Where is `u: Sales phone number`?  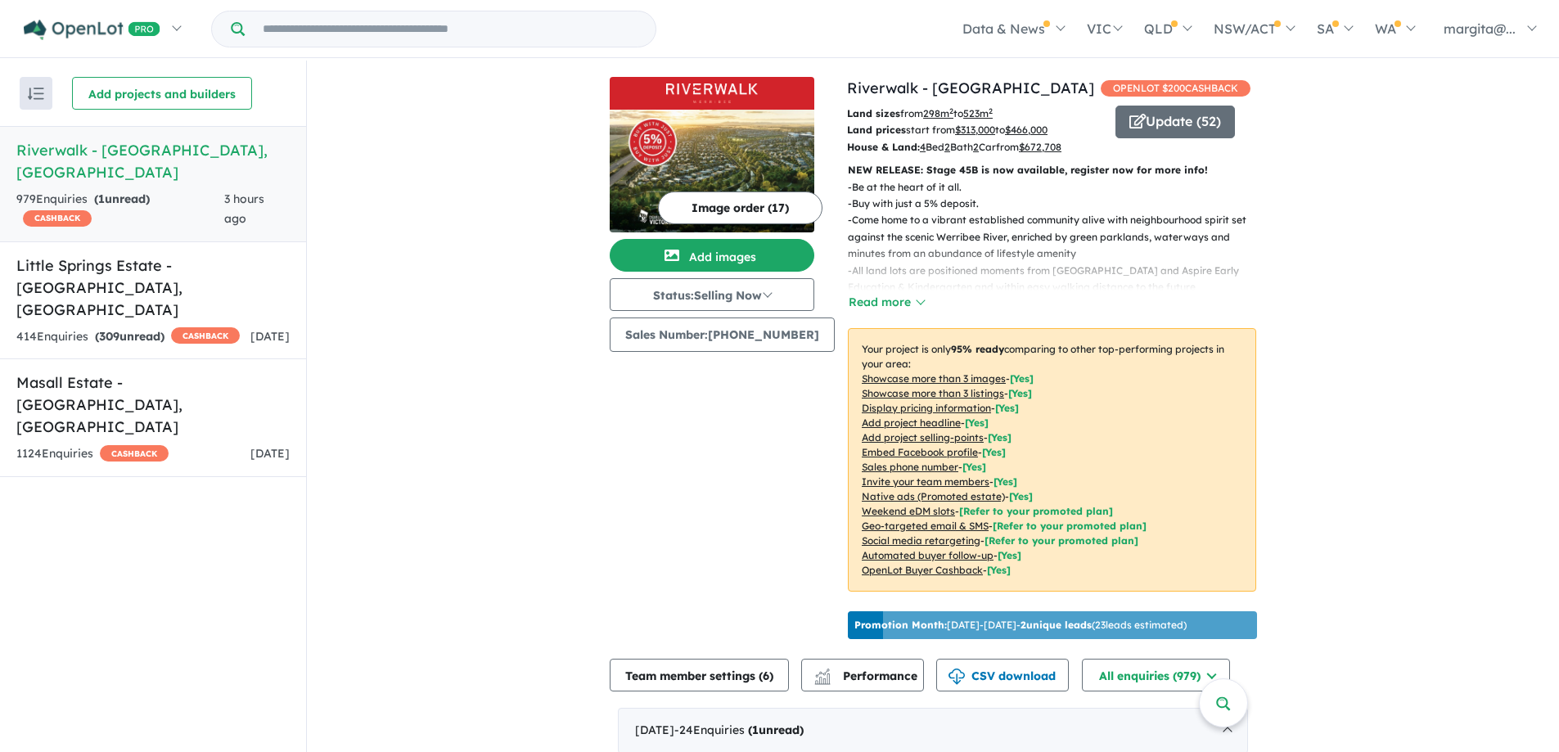 u: Sales phone number is located at coordinates (910, 467).